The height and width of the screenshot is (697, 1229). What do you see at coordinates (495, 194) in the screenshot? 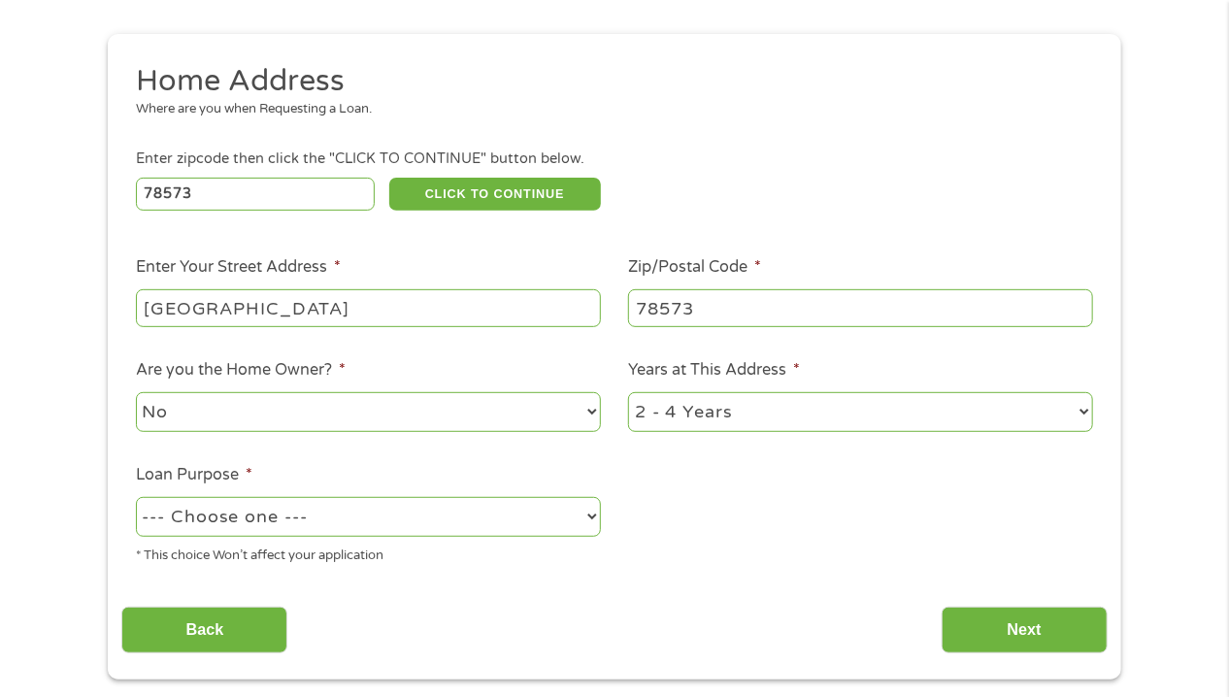
I see `button: CLICK TO CONTINUE` at bounding box center [495, 194].